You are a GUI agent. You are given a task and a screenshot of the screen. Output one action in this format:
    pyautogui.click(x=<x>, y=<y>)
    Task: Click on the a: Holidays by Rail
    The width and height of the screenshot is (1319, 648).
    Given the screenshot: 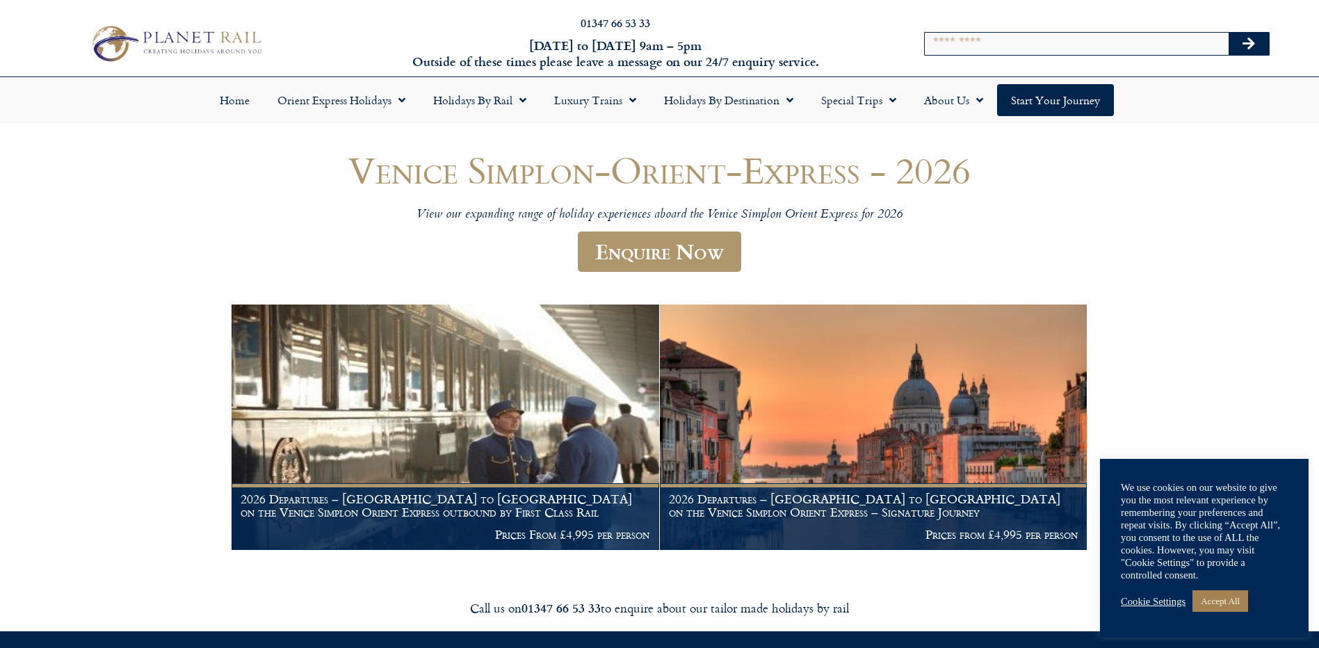 What is the action you would take?
    pyautogui.click(x=480, y=100)
    